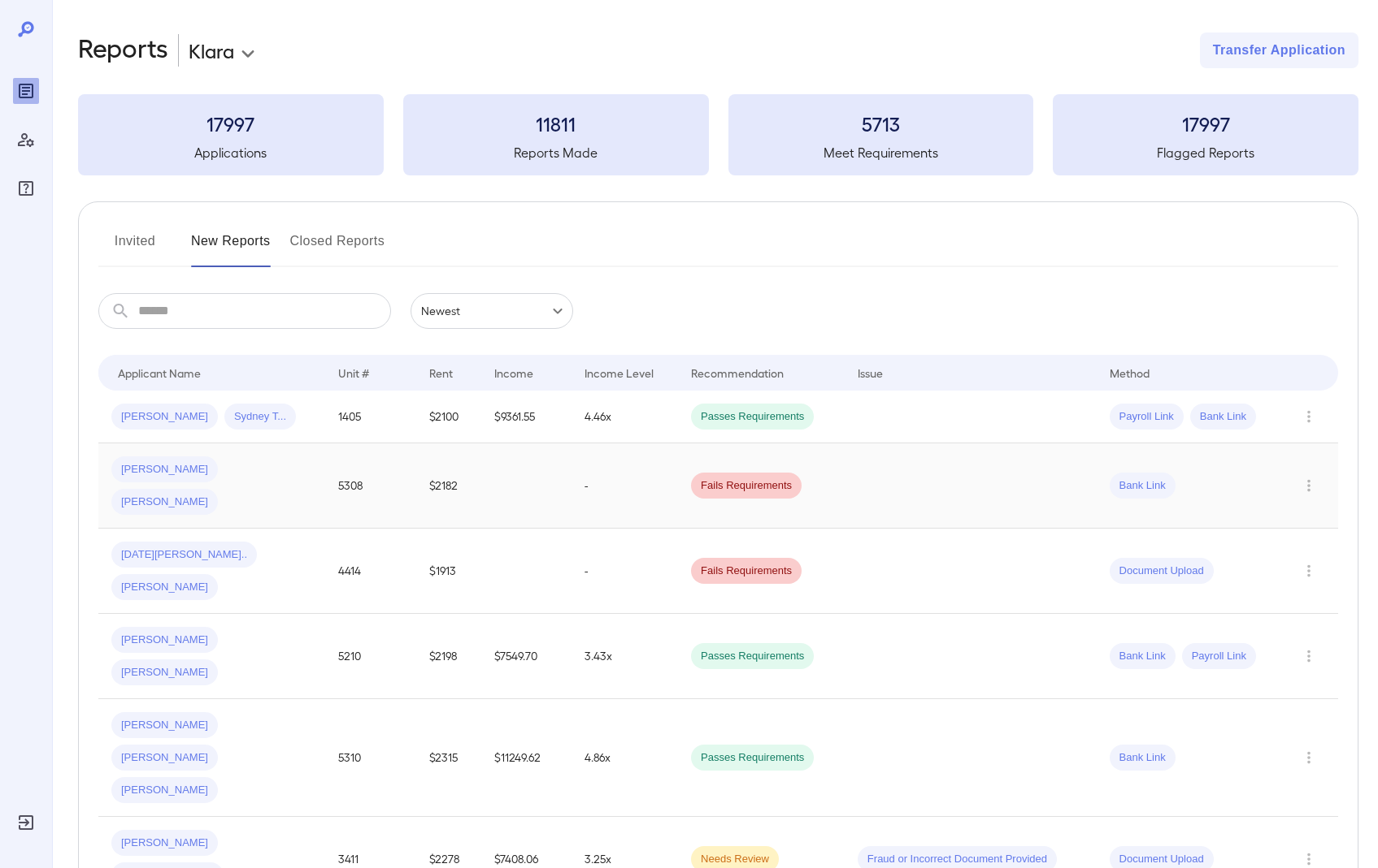 The image size is (1378, 868). Describe the element at coordinates (135, 248) in the screenshot. I see `button: Invited` at that location.